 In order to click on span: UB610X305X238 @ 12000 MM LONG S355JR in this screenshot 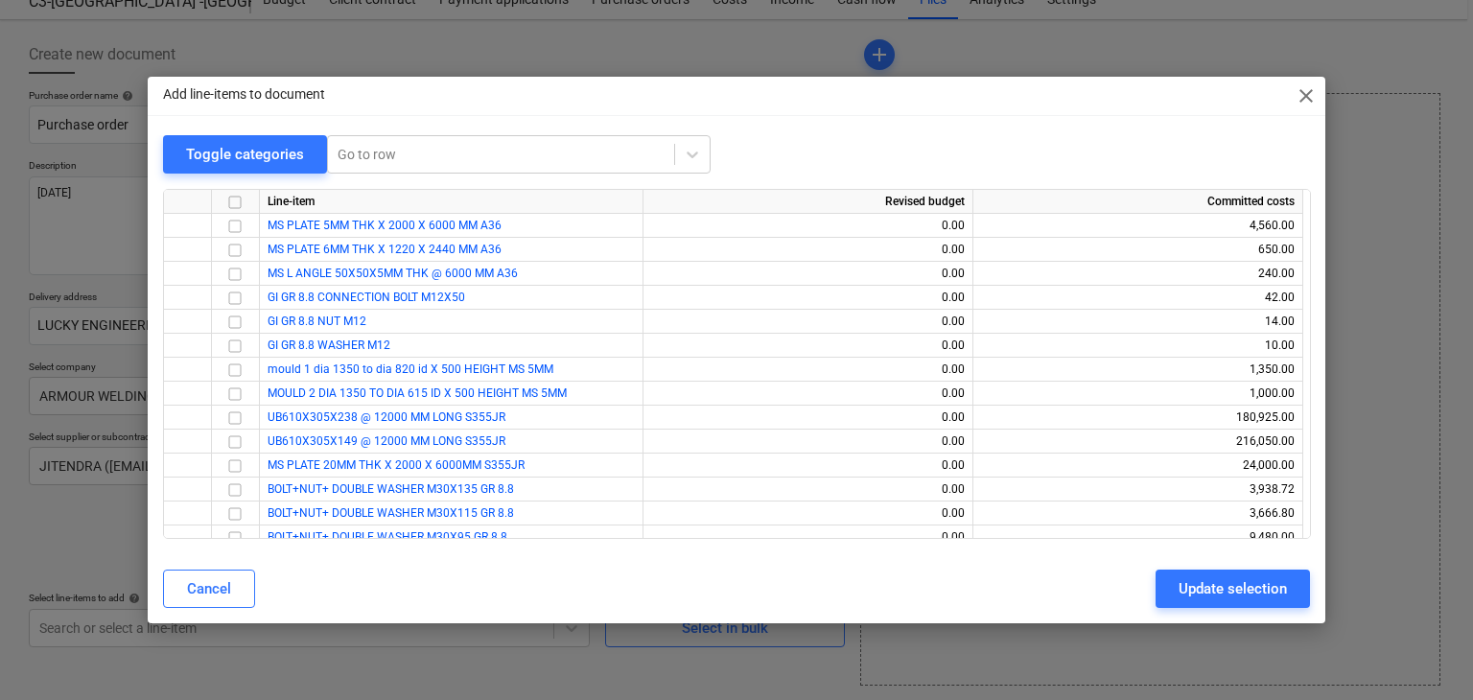, I will do `click(386, 417)`.